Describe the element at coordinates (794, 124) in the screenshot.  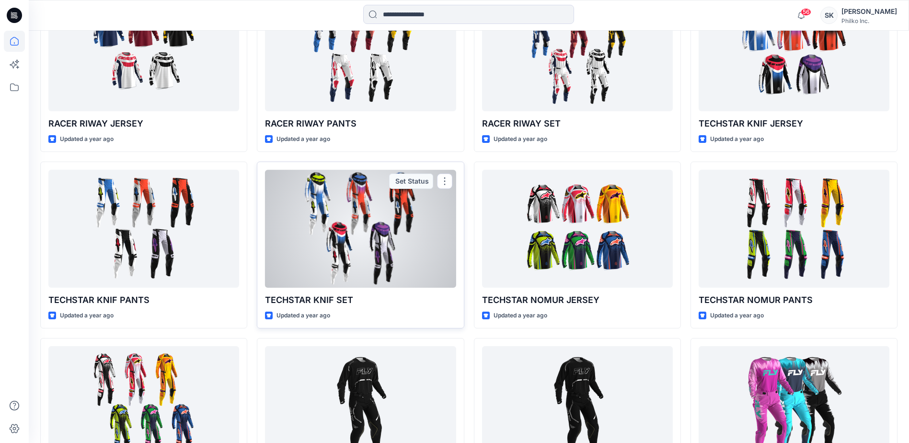
I see `p: TECHSTAR KNIF JERSEY` at that location.